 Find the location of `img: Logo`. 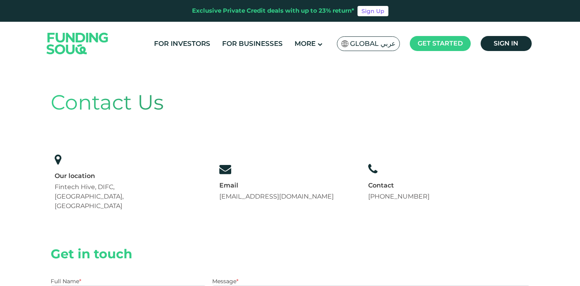

img: Logo is located at coordinates (78, 43).